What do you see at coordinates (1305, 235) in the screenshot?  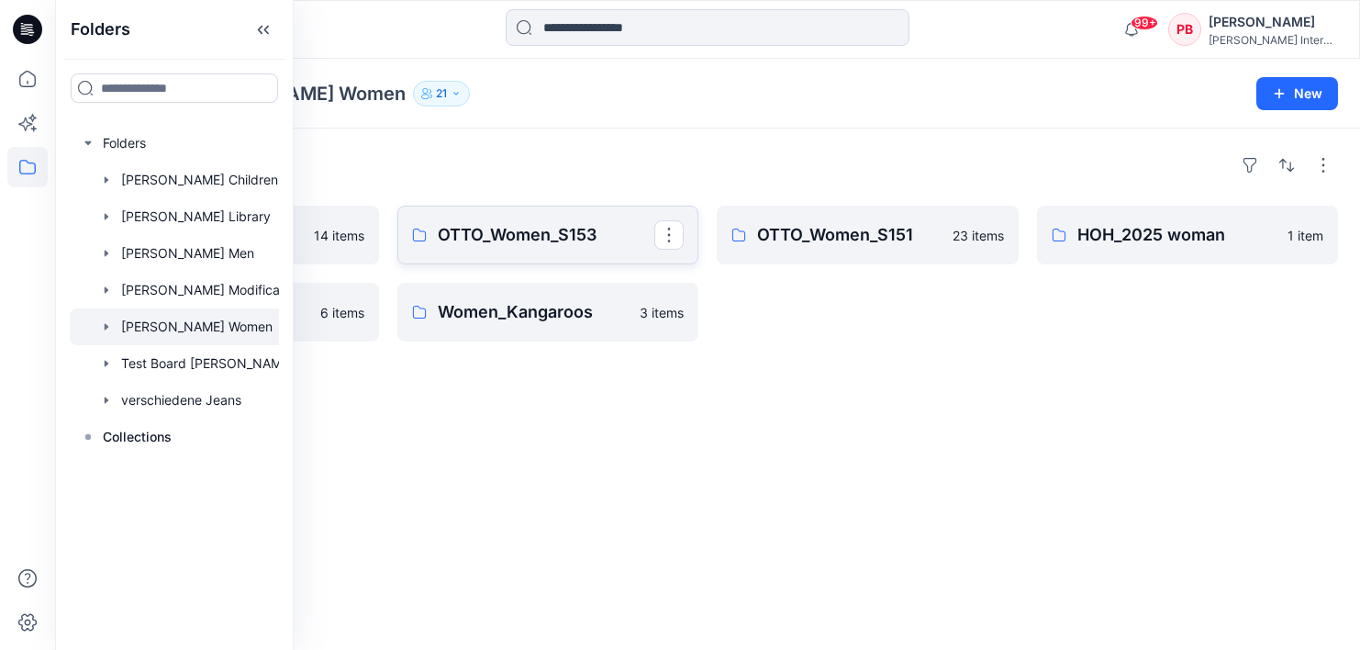 I see `p: 1 item` at bounding box center [1305, 235].